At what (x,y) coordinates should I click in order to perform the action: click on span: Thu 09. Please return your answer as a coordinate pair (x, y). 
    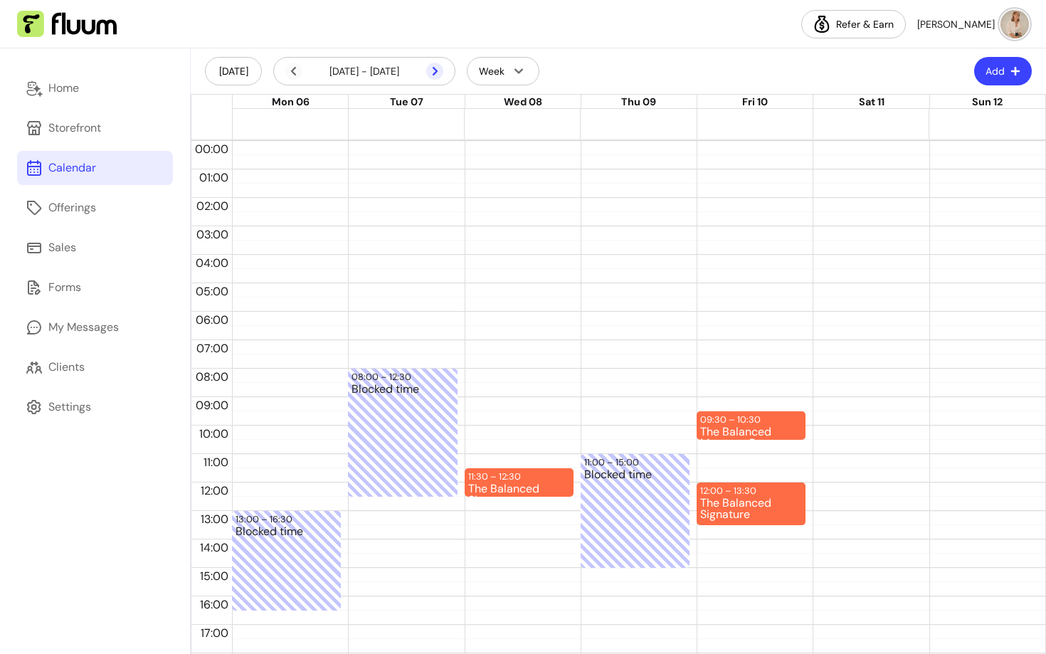
    Looking at the image, I should click on (638, 102).